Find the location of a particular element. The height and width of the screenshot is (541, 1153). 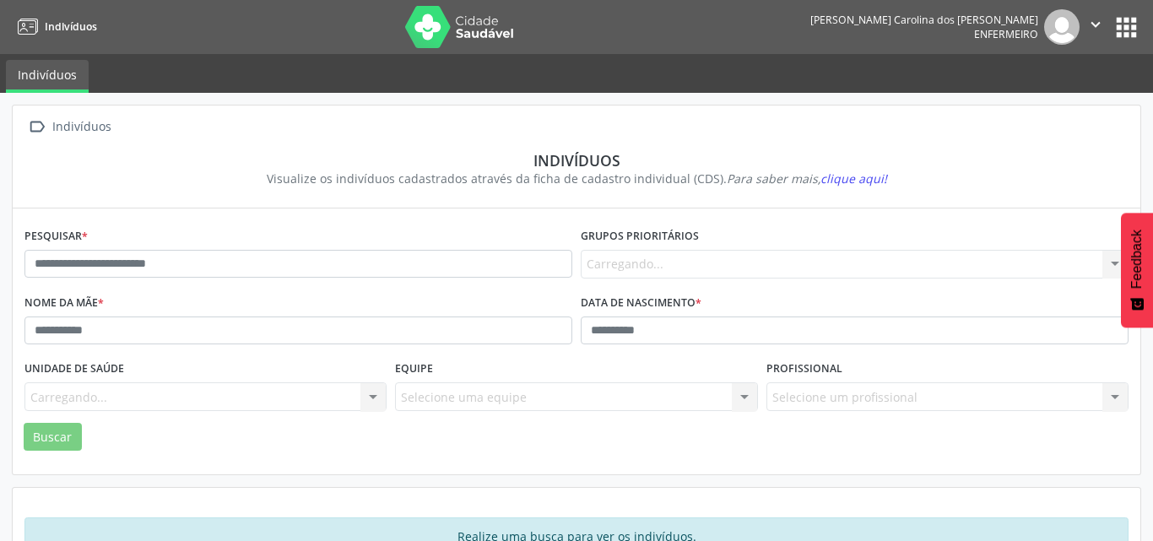

label: Grupos prioritários is located at coordinates (640, 236).